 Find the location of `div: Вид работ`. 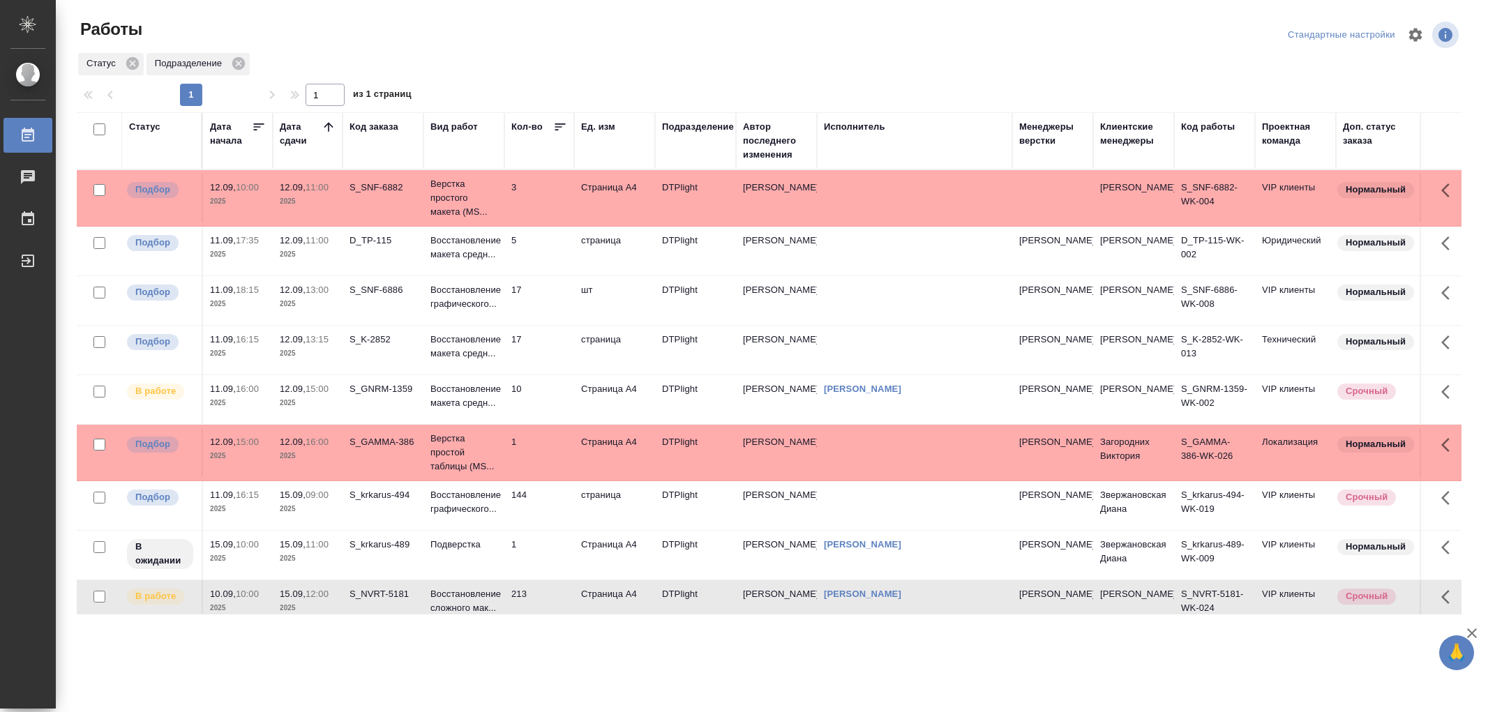

div: Вид работ is located at coordinates (454, 127).